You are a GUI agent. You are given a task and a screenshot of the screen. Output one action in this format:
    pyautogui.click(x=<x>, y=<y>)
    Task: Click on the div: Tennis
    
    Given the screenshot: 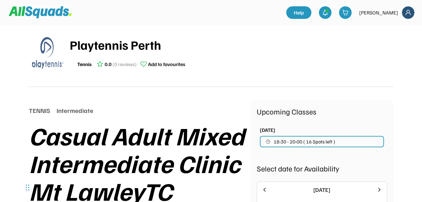 What is the action you would take?
    pyautogui.click(x=85, y=64)
    